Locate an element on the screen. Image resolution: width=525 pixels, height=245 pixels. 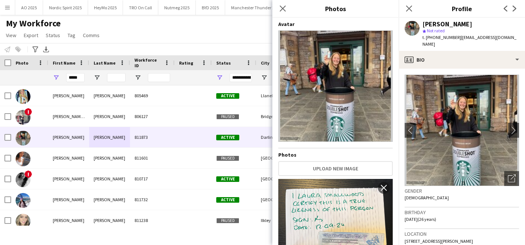
span: First Name is located at coordinates (64, 63).